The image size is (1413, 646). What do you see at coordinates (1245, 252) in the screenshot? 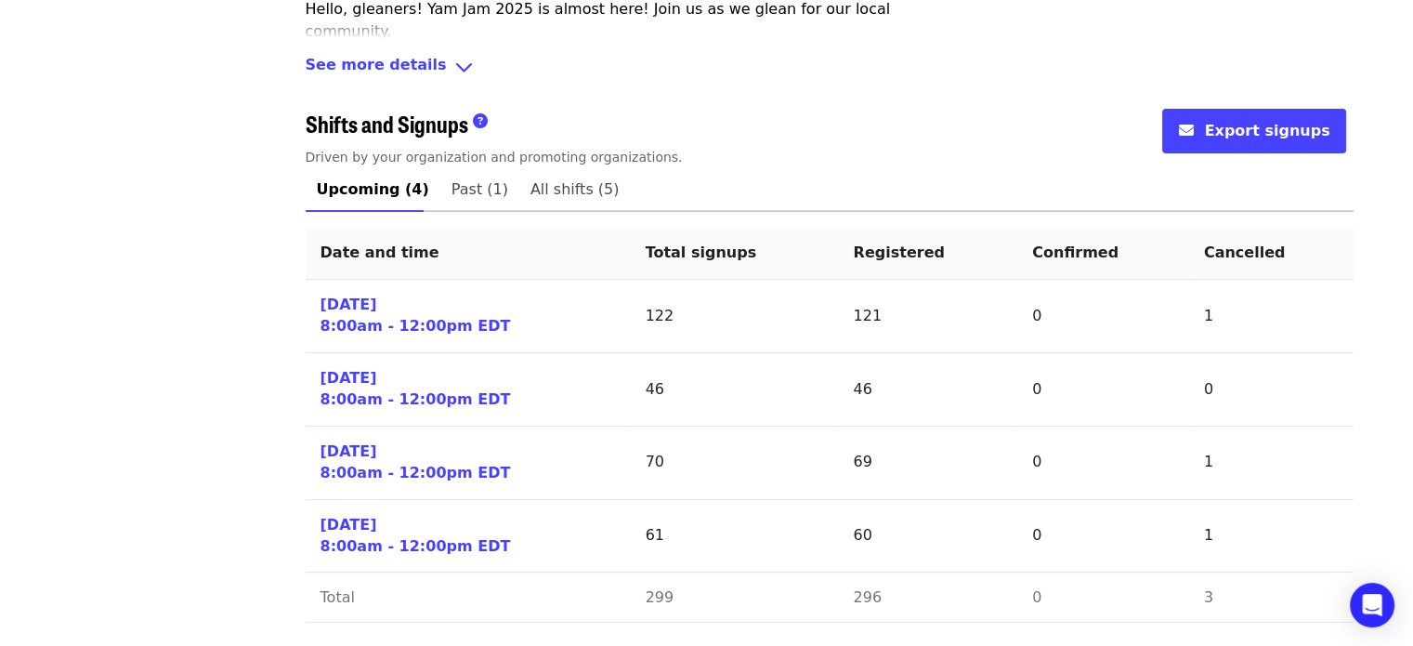
I see `span: Cancelled` at bounding box center [1245, 252].